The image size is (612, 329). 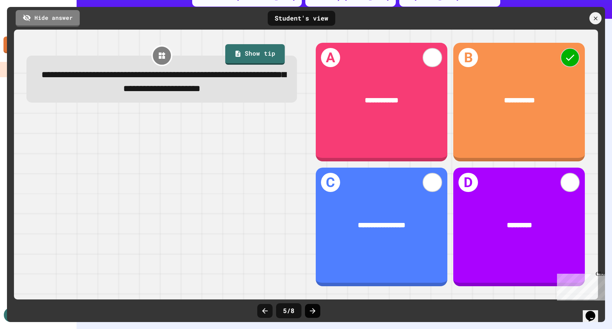 What do you see at coordinates (255, 54) in the screenshot?
I see `a: Show tip` at bounding box center [255, 54].